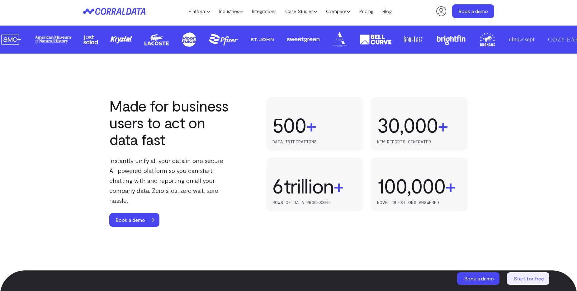  What do you see at coordinates (529, 278) in the screenshot?
I see `span: Start for free` at bounding box center [529, 278].